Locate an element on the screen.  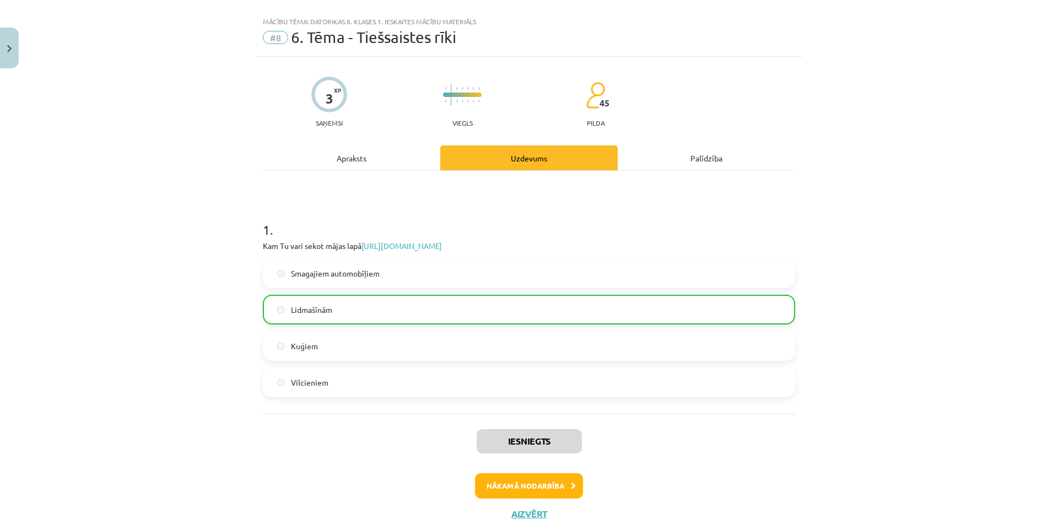
span: XP is located at coordinates (337, 90).